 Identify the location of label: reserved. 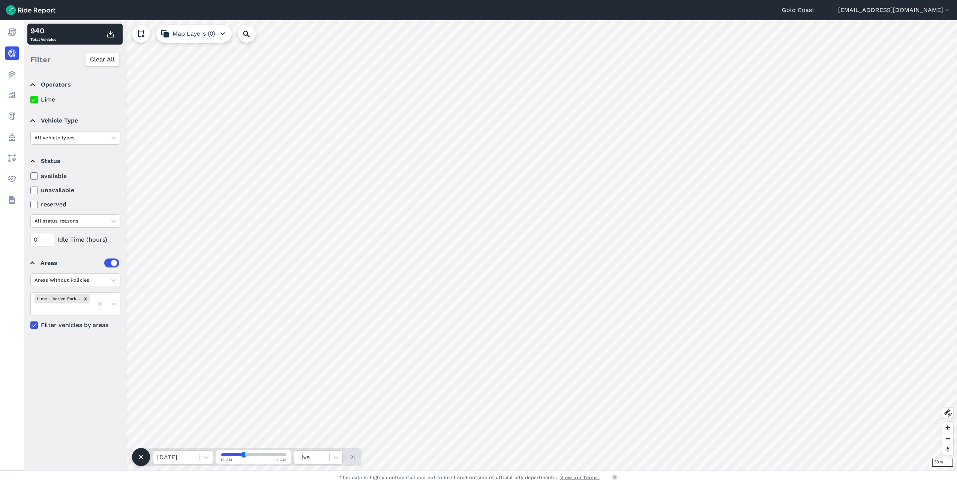
(75, 205).